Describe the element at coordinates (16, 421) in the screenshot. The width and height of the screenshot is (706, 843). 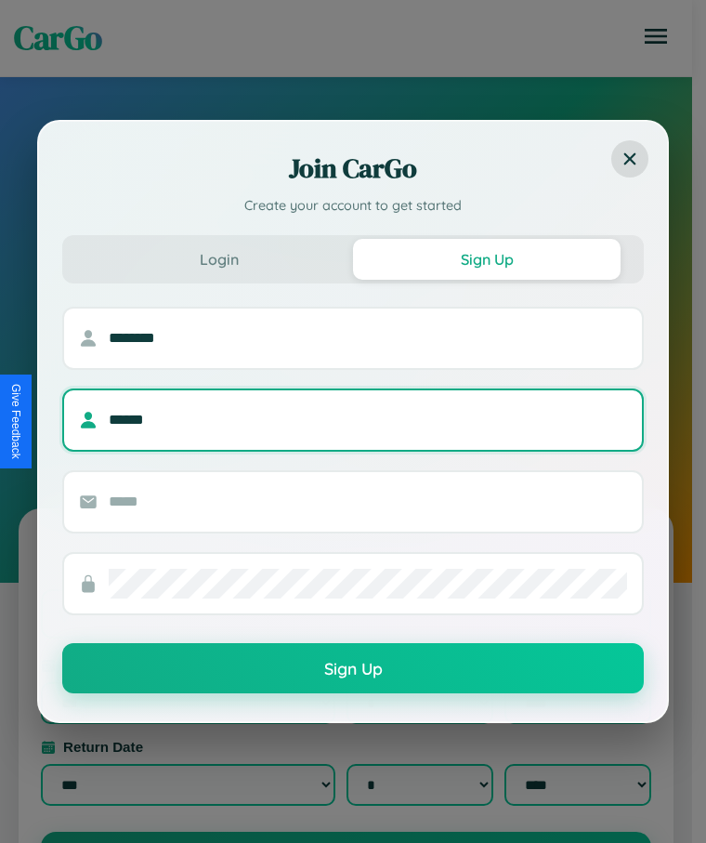
I see `div: Give Feedback` at that location.